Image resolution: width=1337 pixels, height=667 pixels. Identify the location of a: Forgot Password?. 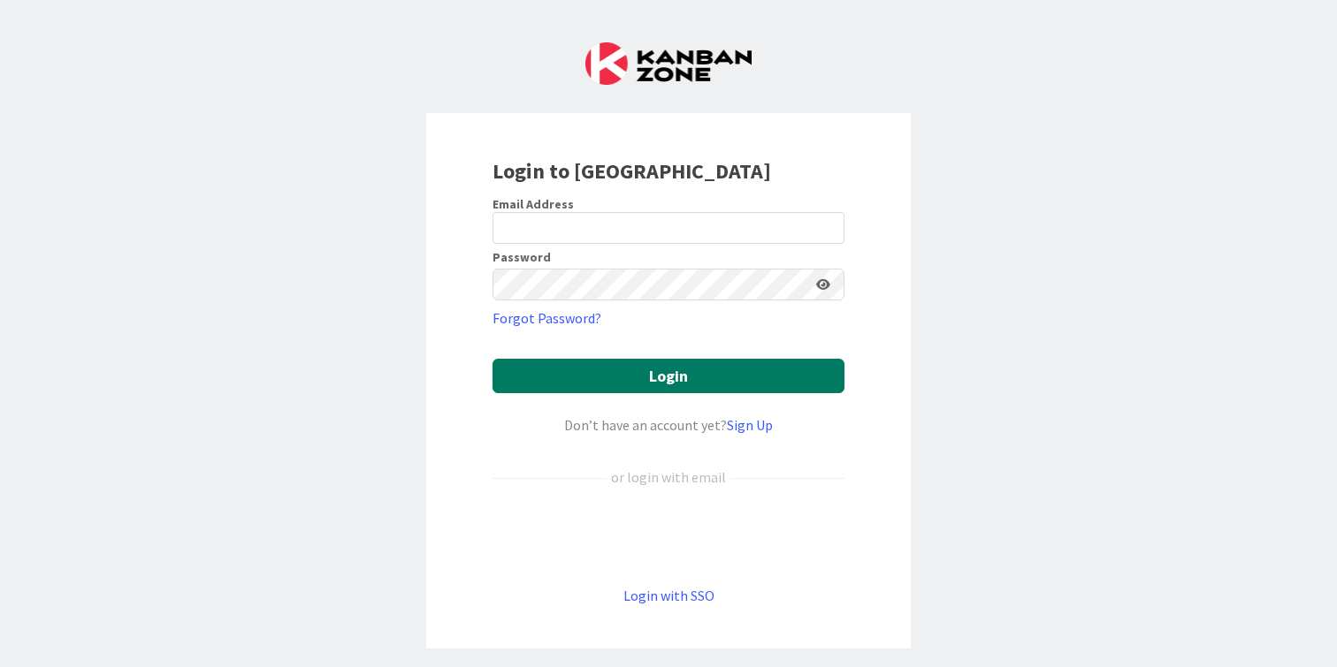
(546, 318).